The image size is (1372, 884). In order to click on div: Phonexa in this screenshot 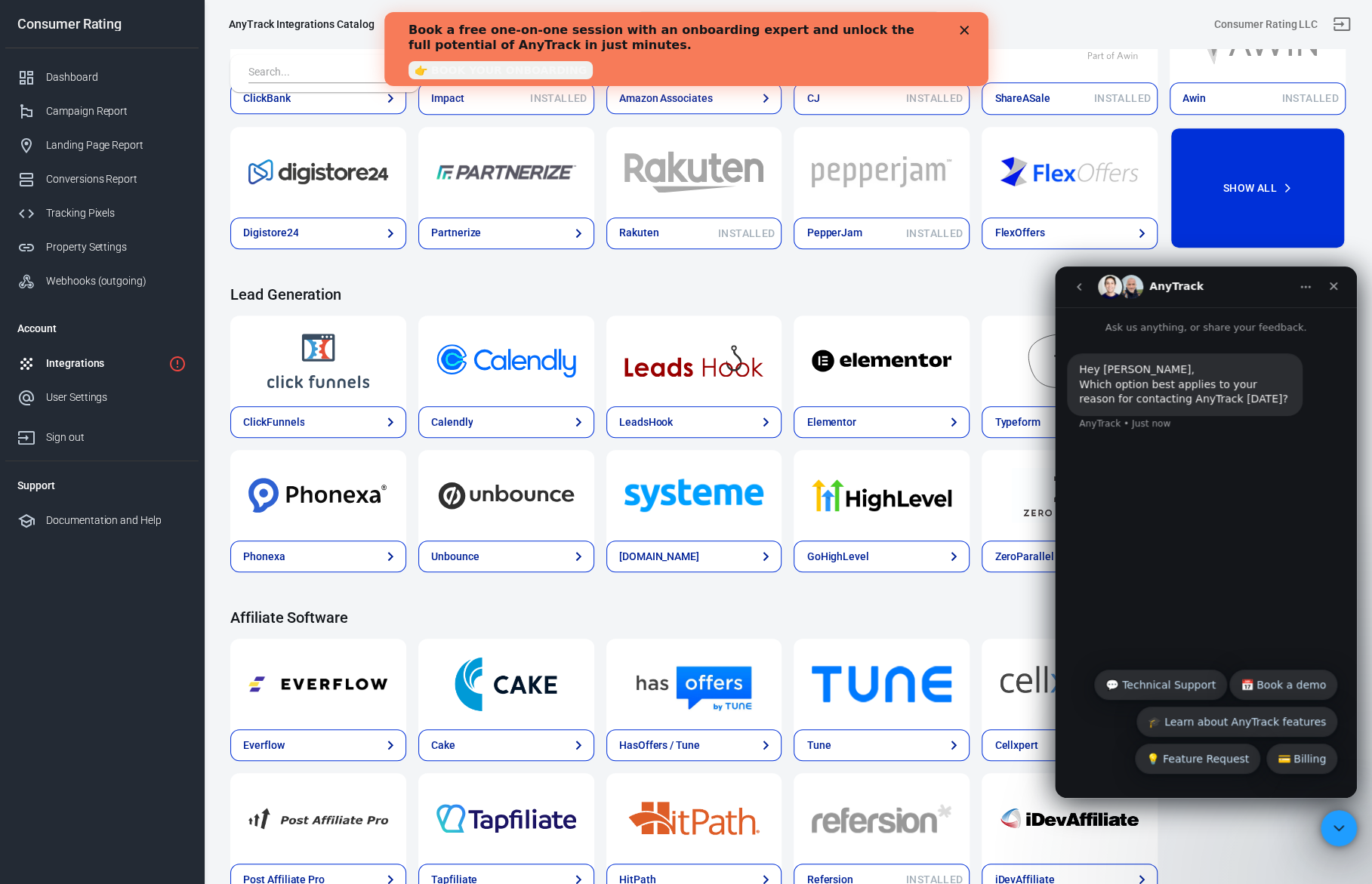, I will do `click(264, 557)`.